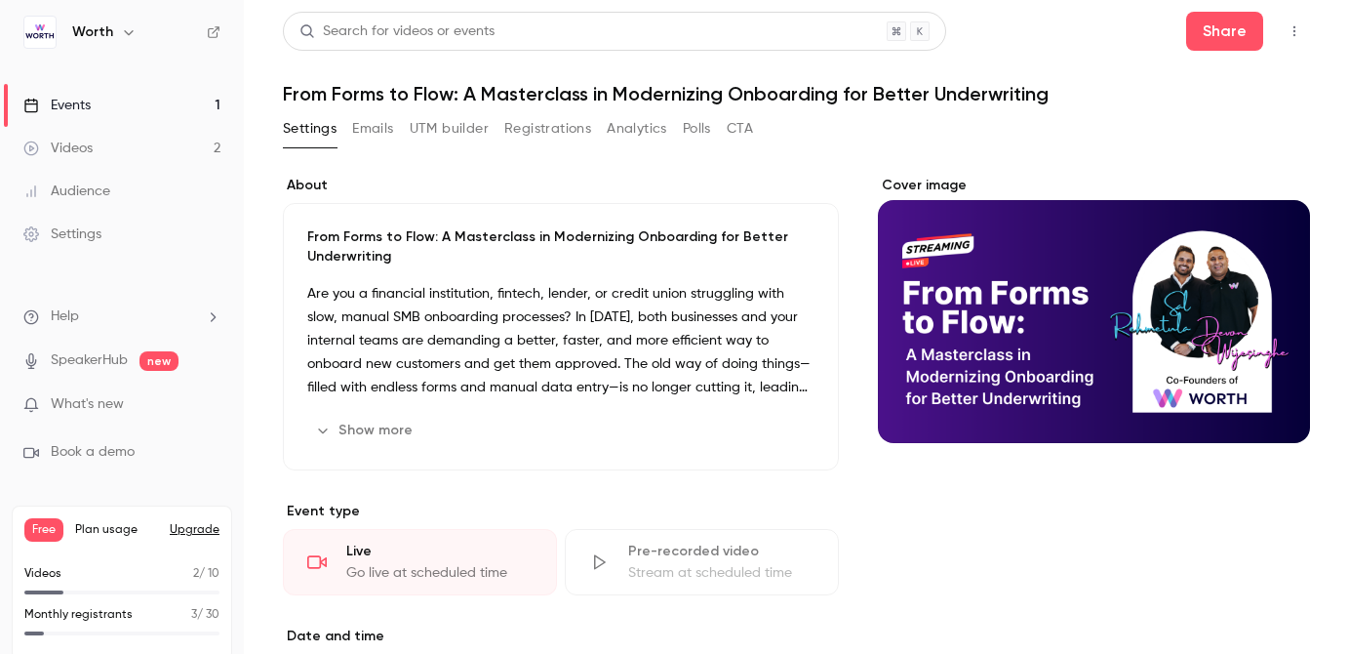 The width and height of the screenshot is (1349, 654). I want to click on div: Settings, so click(62, 234).